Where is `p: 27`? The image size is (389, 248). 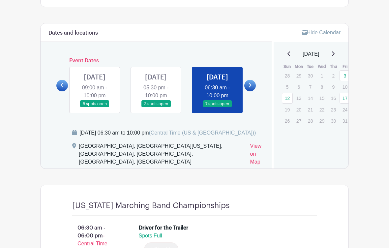 p: 27 is located at coordinates (299, 121).